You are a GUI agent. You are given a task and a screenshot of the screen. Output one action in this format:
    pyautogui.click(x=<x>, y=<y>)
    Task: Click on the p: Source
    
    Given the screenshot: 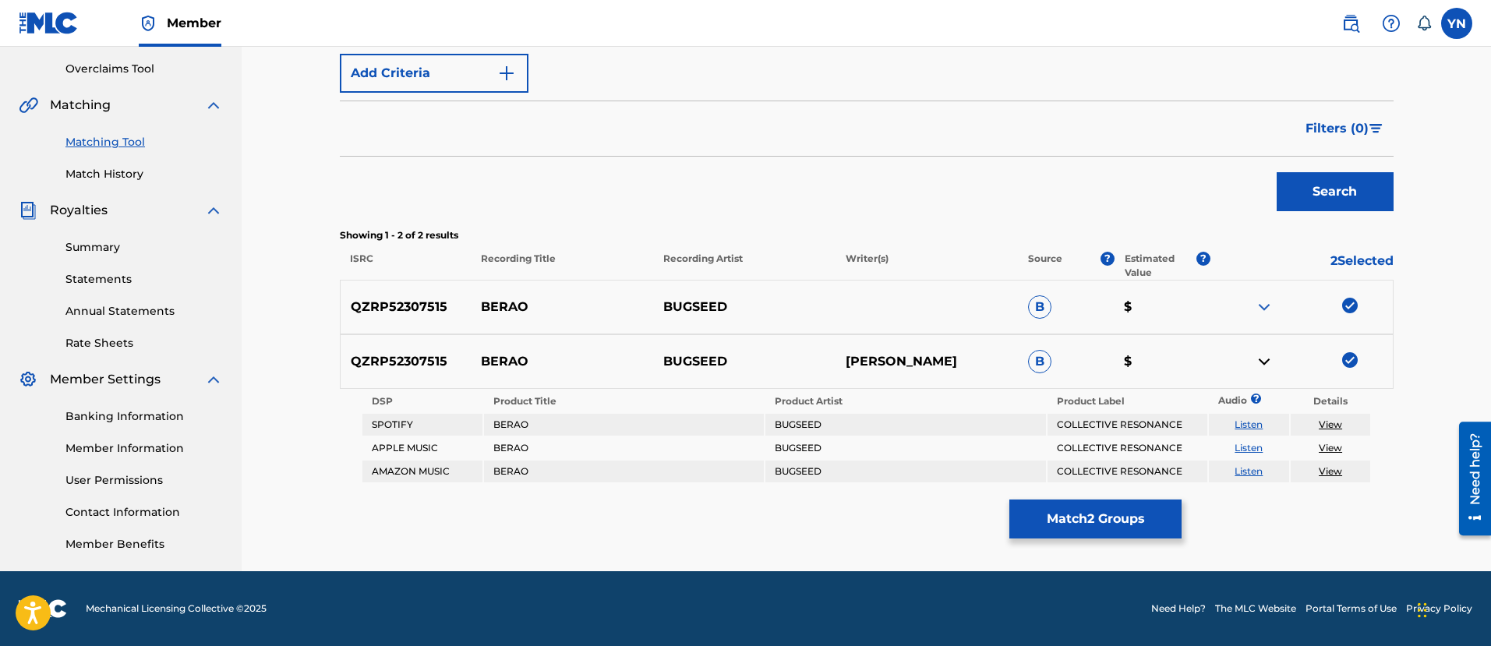 What is the action you would take?
    pyautogui.click(x=1045, y=266)
    